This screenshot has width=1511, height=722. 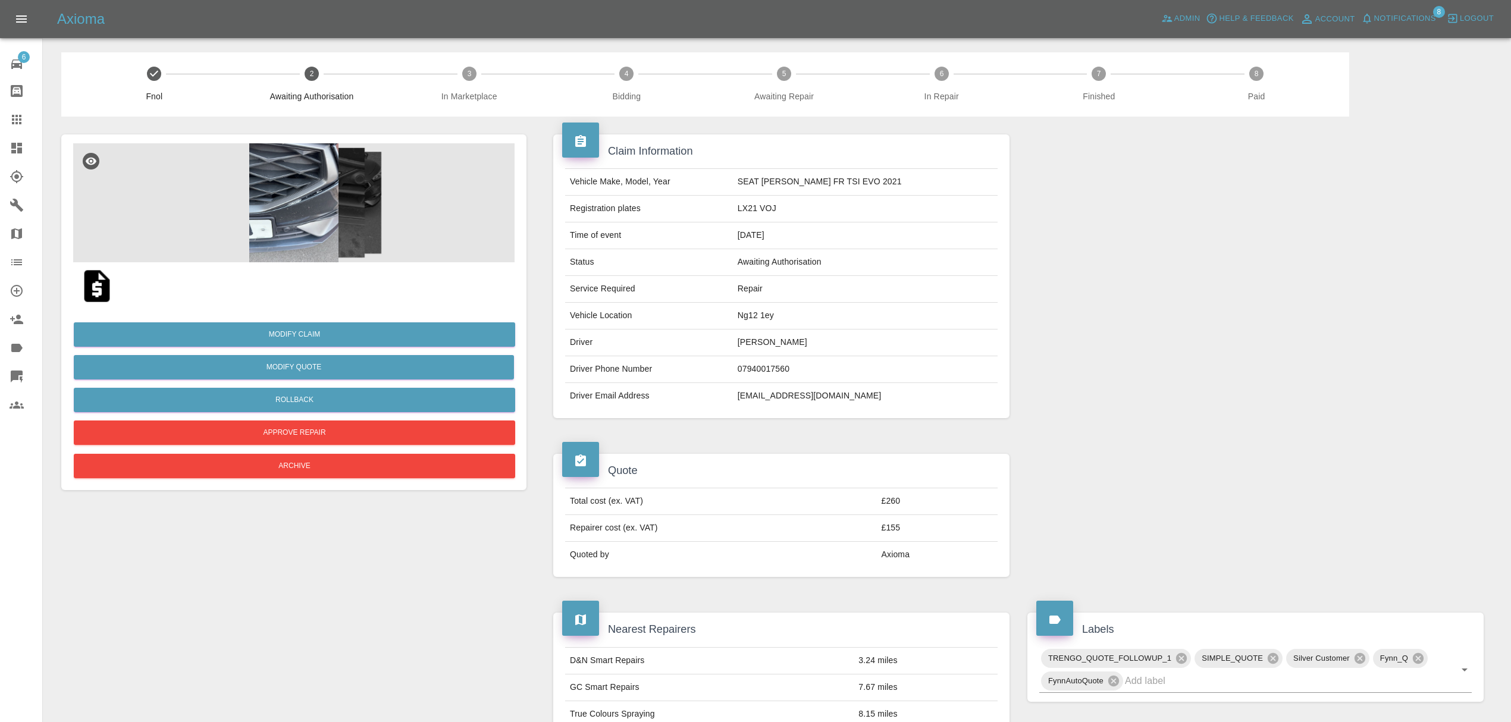 I want to click on button: Logout, so click(x=1470, y=18).